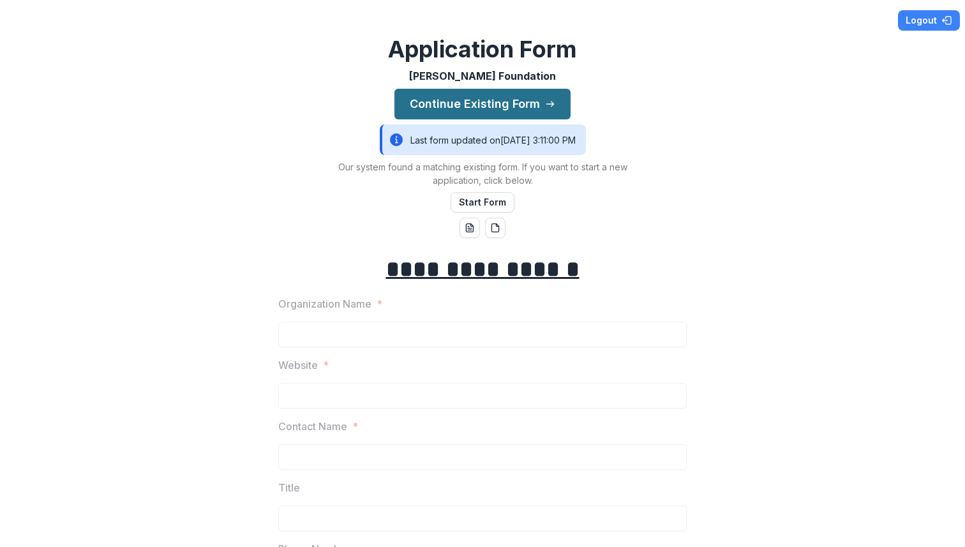 This screenshot has height=547, width=965. I want to click on button: pdf-download, so click(495, 228).